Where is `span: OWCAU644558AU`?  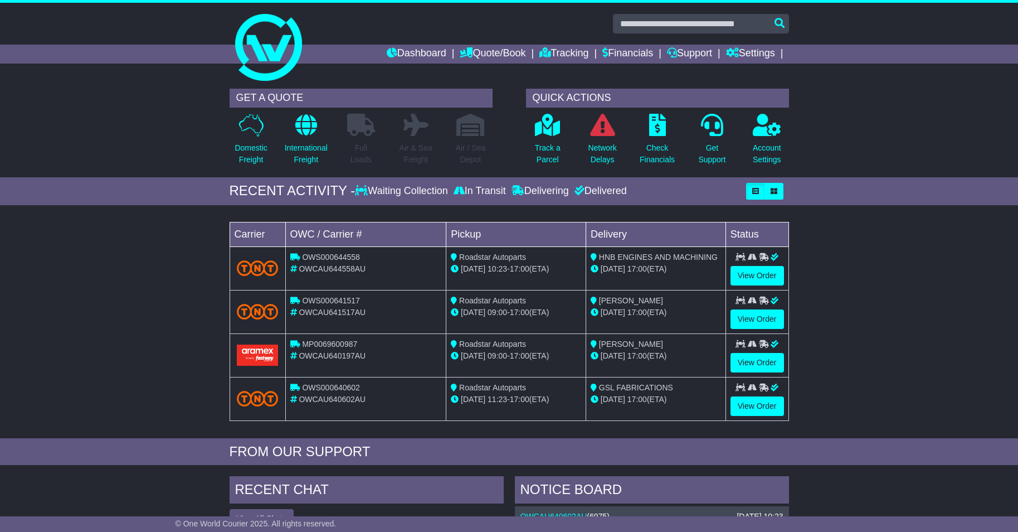
span: OWCAU644558AU is located at coordinates (332, 269).